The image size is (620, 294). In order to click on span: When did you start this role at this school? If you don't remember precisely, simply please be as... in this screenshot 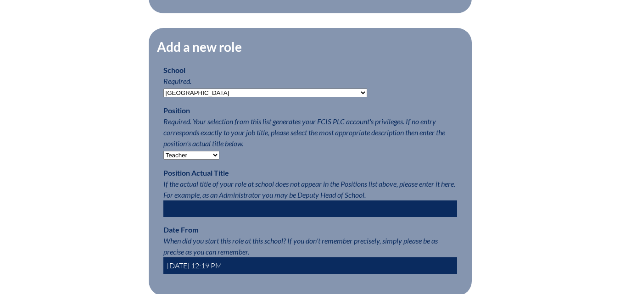, I will do `click(300, 246)`.